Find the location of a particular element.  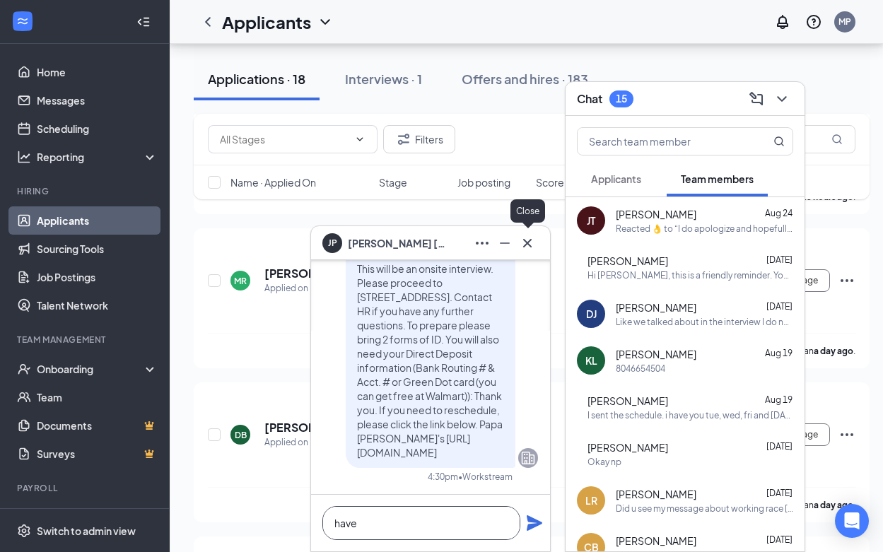

div: MP is located at coordinates (845, 21).